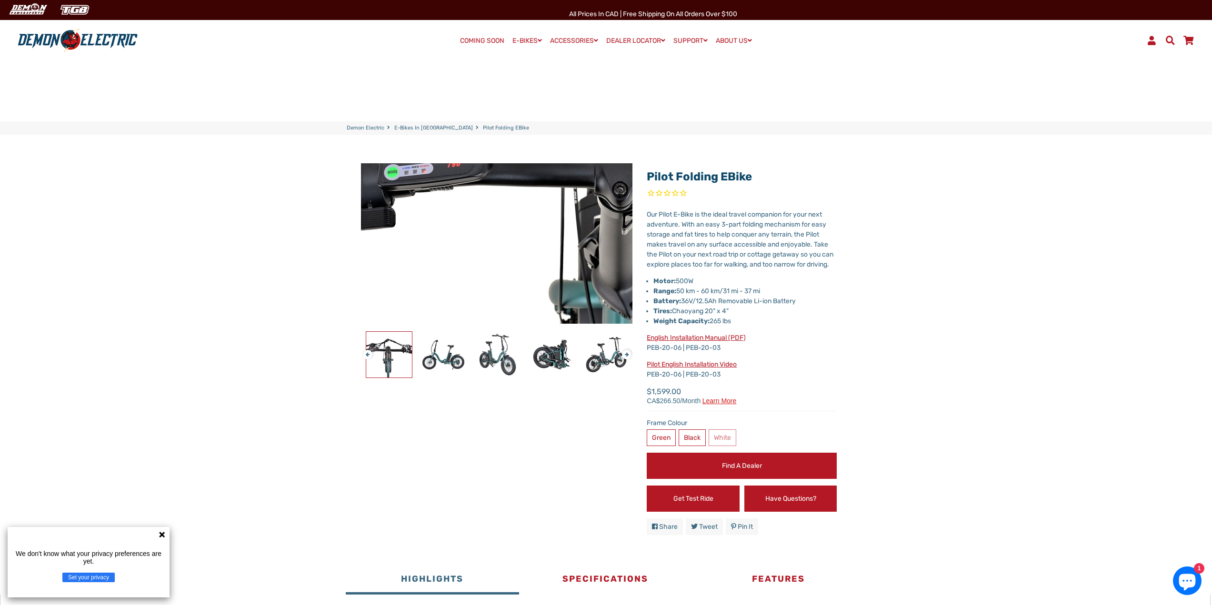  I want to click on span: 50 km - 60 km/31 mi - 37 mi, so click(707, 291).